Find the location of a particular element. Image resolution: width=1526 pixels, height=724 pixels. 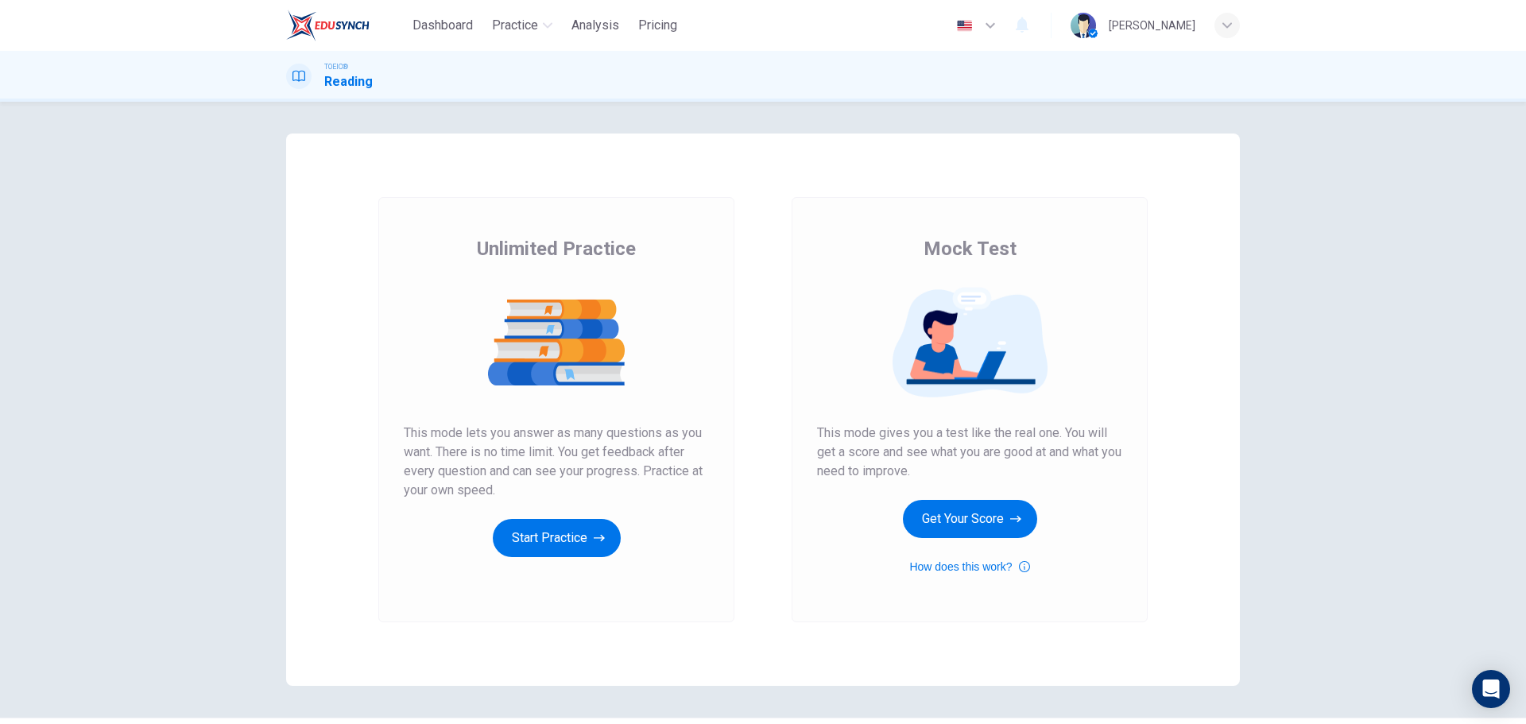

span: Analysis is located at coordinates (595, 25).